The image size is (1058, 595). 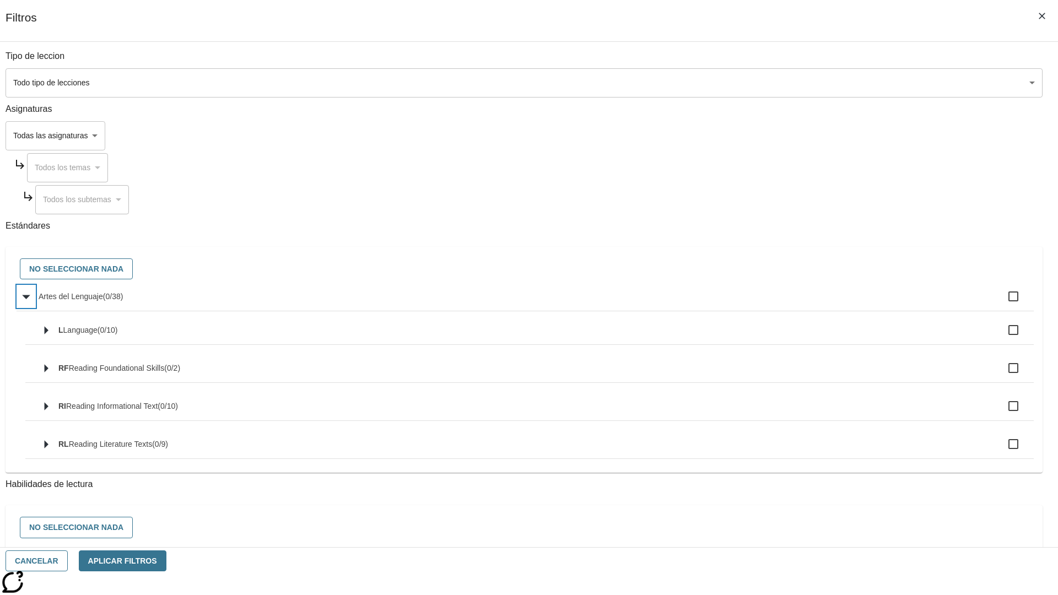 What do you see at coordinates (524, 83) in the screenshot?
I see `div: Seleccione un tipo de lección` at bounding box center [524, 83].